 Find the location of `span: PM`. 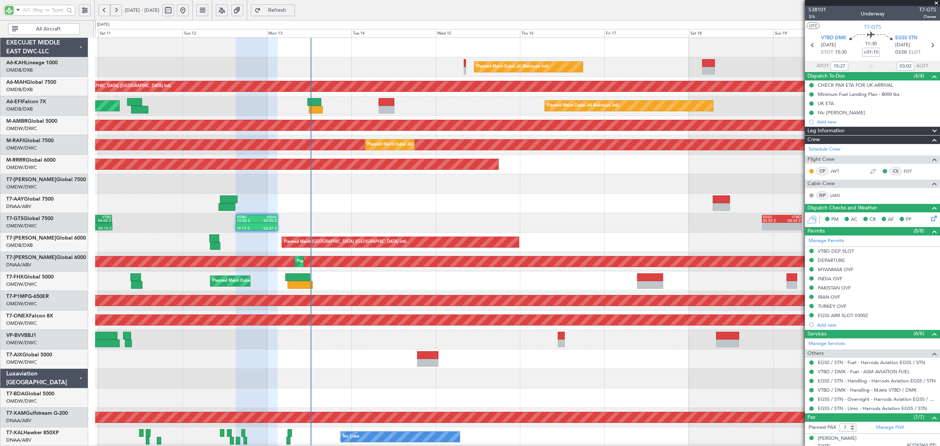

span: PM is located at coordinates (835, 220).